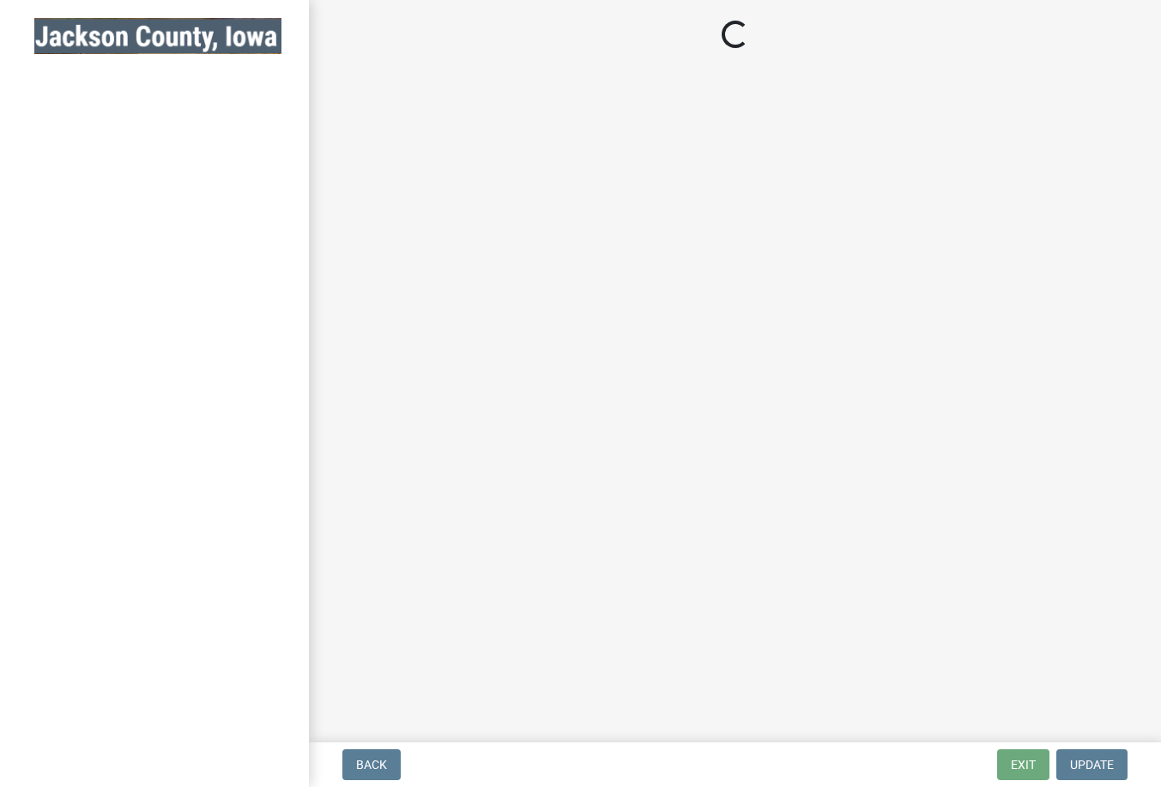 This screenshot has height=787, width=1161. What do you see at coordinates (1023, 765) in the screenshot?
I see `button: Exit` at bounding box center [1023, 765].